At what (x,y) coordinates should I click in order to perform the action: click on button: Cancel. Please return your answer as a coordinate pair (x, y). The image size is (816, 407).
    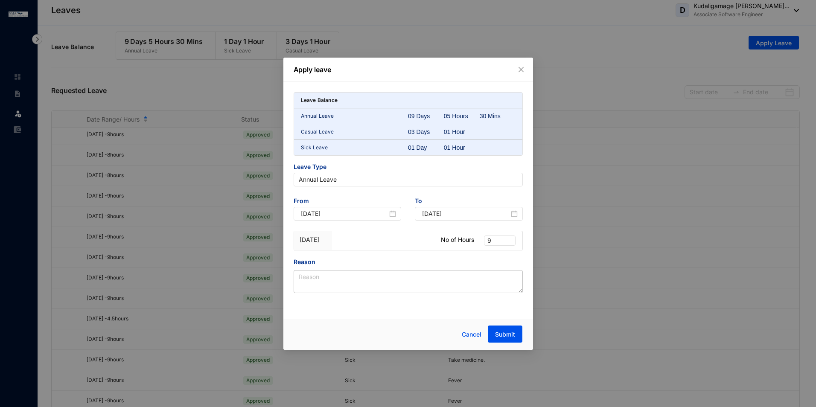
    Looking at the image, I should click on (472, 335).